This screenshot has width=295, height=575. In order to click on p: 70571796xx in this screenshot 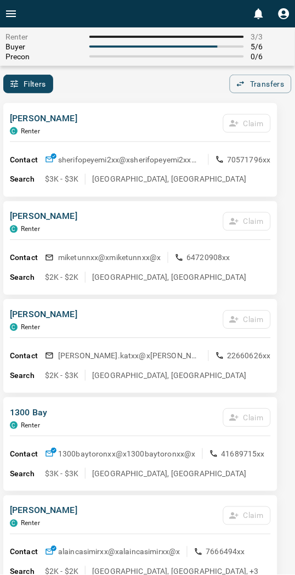, I will do `click(250, 160)`.